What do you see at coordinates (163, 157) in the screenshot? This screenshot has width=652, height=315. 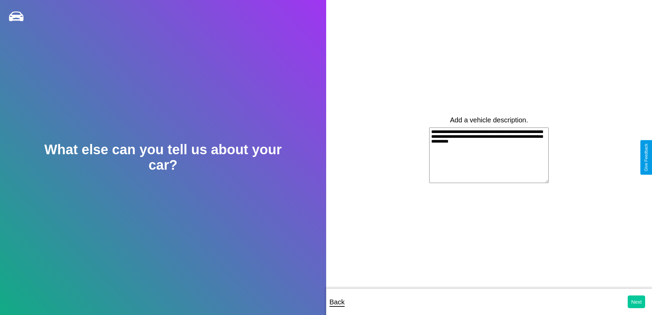 I see `h2: What else can you tell us about your car?` at bounding box center [163, 157].